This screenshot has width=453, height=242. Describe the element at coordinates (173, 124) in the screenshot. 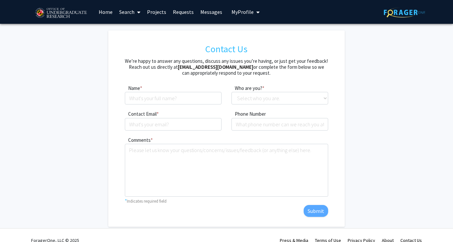

I see `input: What's your email?` at that location.